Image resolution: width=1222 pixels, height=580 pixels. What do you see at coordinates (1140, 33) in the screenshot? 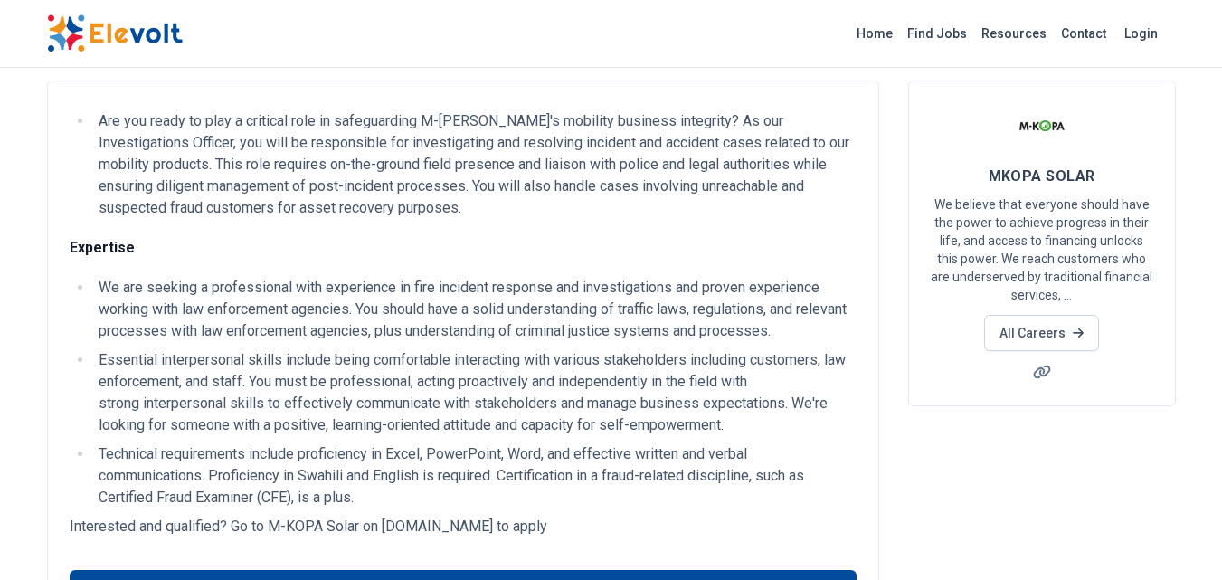
I see `a: Login` at bounding box center [1140, 33].